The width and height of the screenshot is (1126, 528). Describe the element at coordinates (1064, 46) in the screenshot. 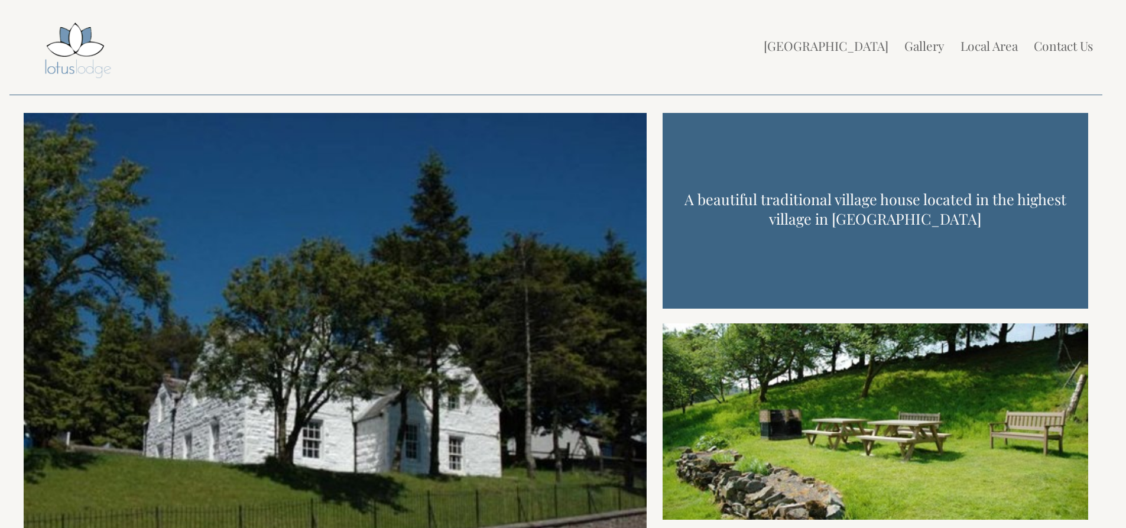

I see `a: Contact Us` at that location.